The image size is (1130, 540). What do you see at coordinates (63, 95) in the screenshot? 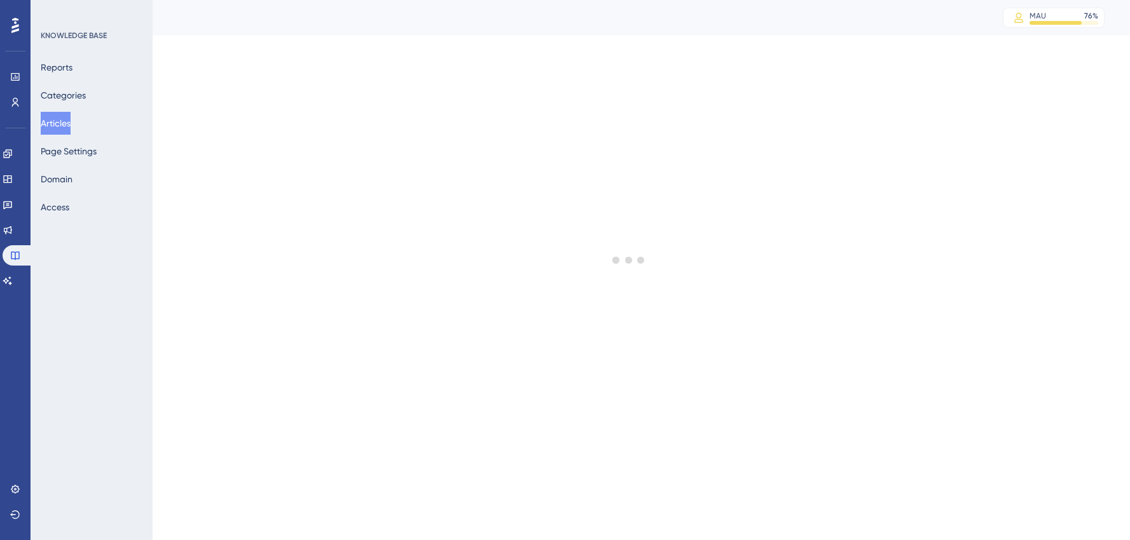
I see `button: Categories` at bounding box center [63, 95].